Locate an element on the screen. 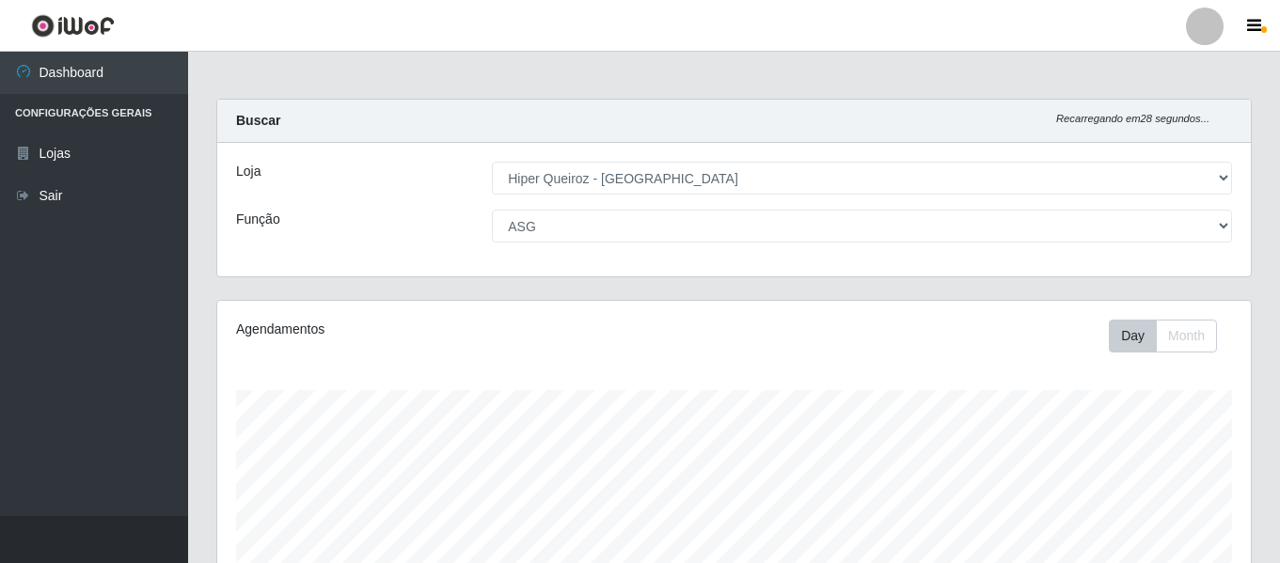 The height and width of the screenshot is (563, 1280). div: Toolbar with button groups is located at coordinates (1170, 336).